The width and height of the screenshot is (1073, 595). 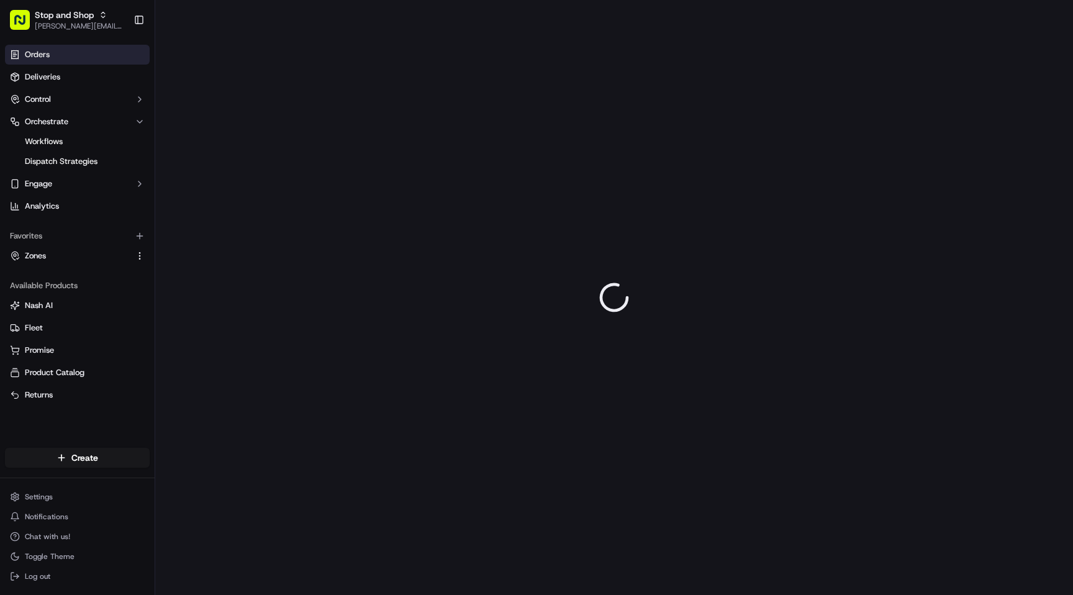 What do you see at coordinates (64, 15) in the screenshot?
I see `button: Stop and Shop` at bounding box center [64, 15].